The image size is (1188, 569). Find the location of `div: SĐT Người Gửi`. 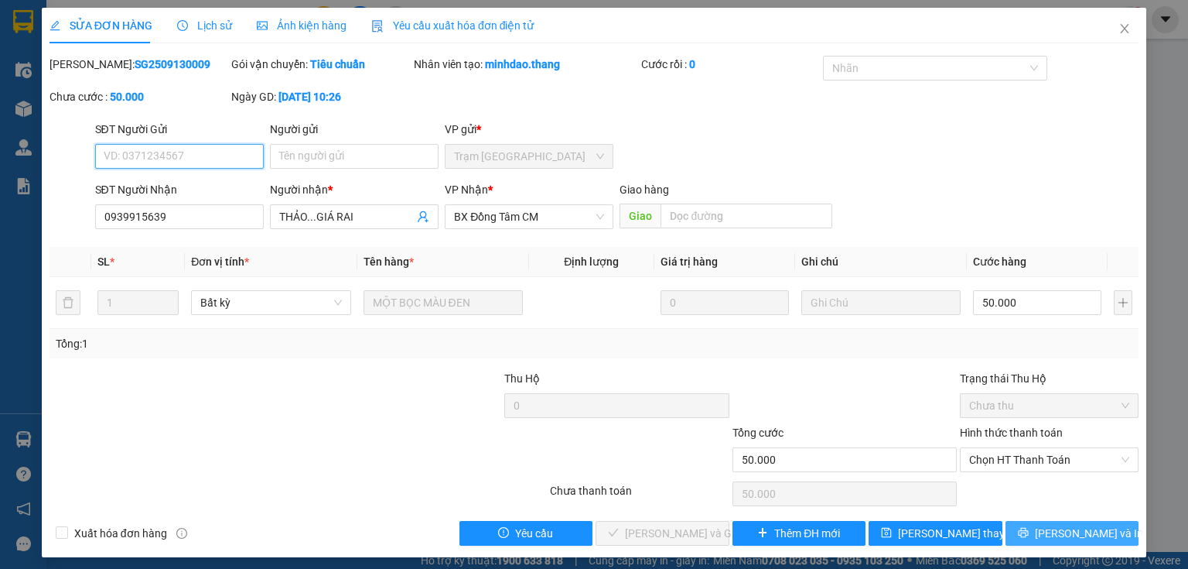

div: SĐT Người Gửi is located at coordinates (179, 129).